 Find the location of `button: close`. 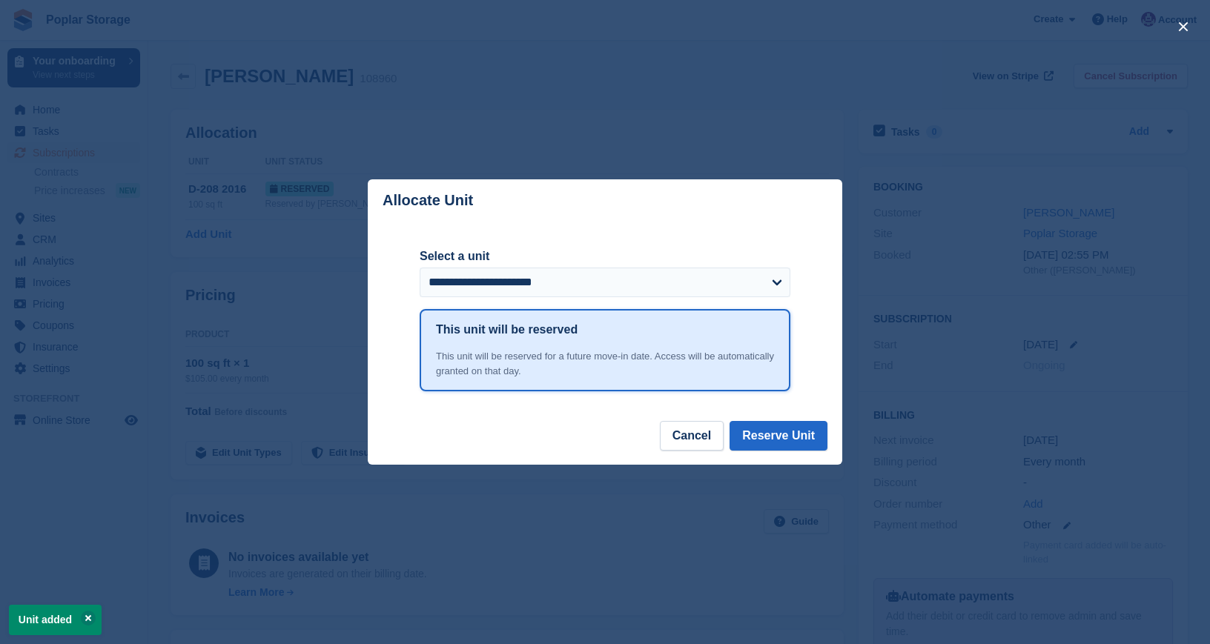

button: close is located at coordinates (1183, 27).